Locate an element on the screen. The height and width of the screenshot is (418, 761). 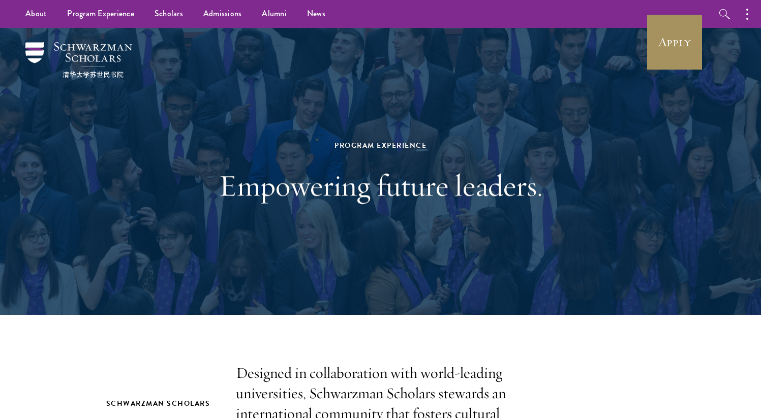
h2: Schwarzman Scholars is located at coordinates (161, 404).